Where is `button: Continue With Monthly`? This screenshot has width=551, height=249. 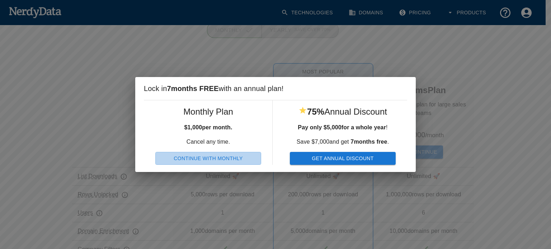 button: Continue With Monthly is located at coordinates (208, 159).